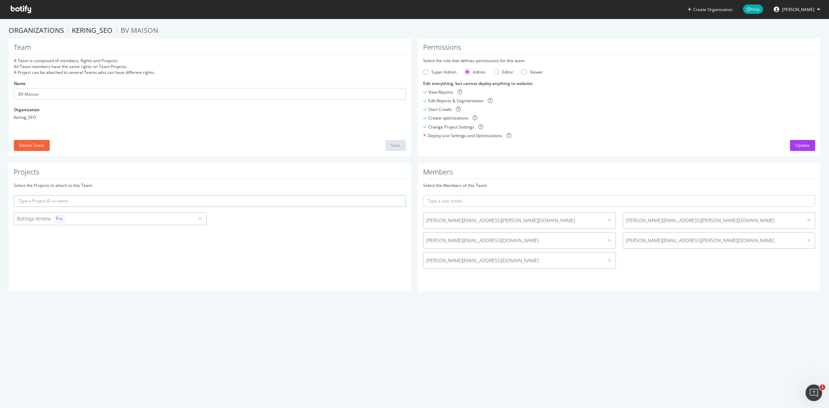 The image size is (829, 408). What do you see at coordinates (210, 49) in the screenshot?
I see `h1: Team` at bounding box center [210, 49].